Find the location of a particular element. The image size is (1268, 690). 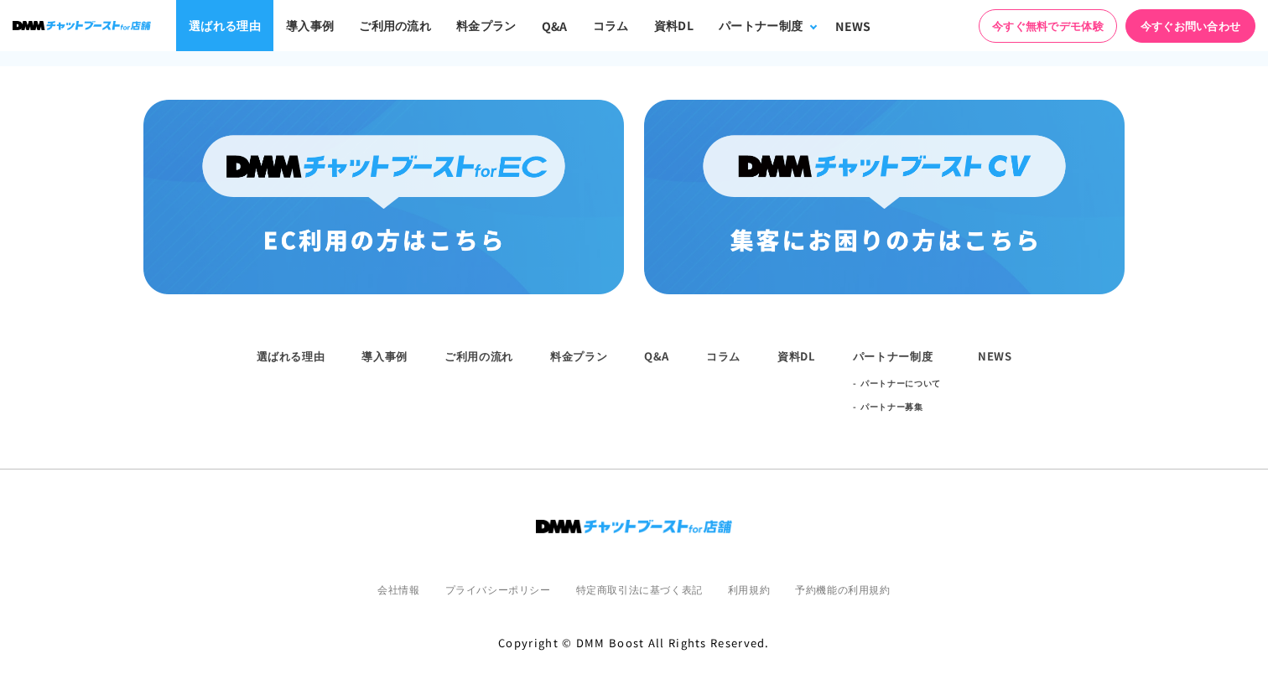

a: パートナーについて is located at coordinates (901, 383).